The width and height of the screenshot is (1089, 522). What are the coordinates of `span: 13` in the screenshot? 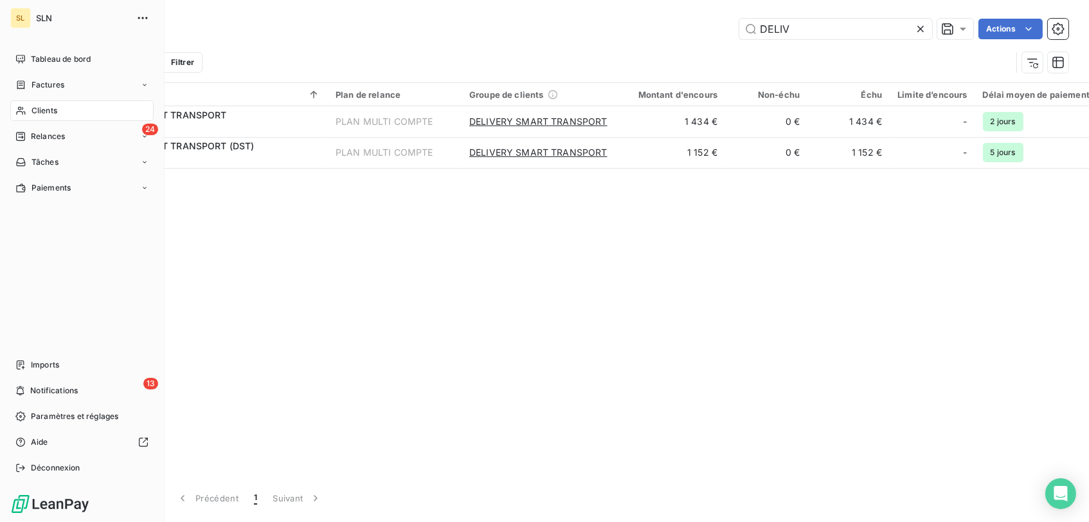 It's located at (150, 383).